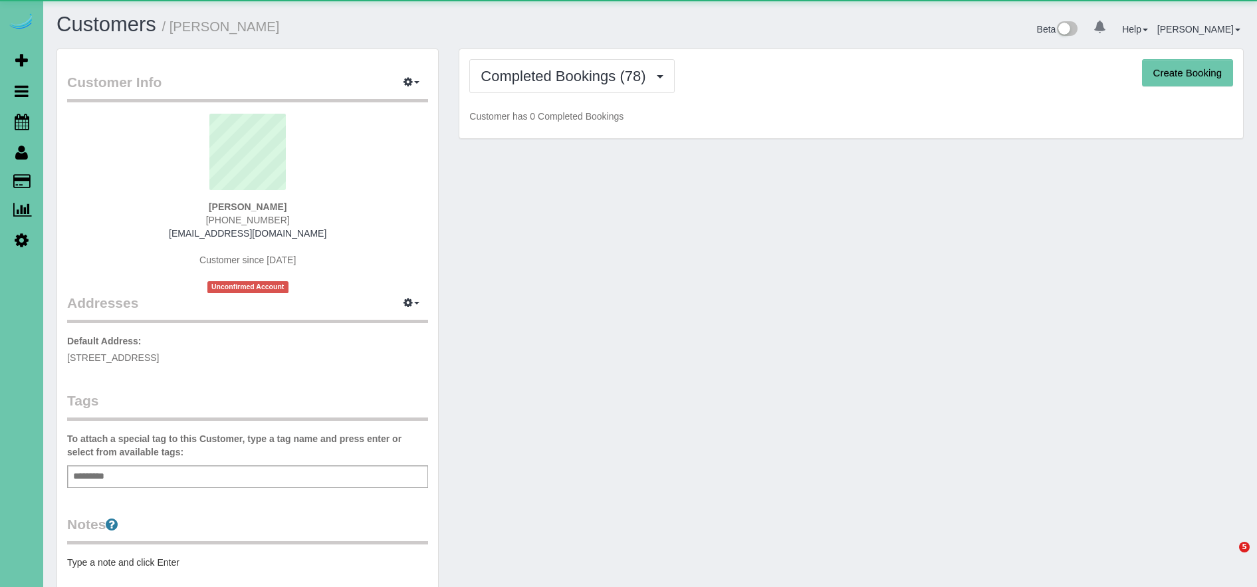 The image size is (1257, 587). I want to click on a: Customers, so click(106, 24).